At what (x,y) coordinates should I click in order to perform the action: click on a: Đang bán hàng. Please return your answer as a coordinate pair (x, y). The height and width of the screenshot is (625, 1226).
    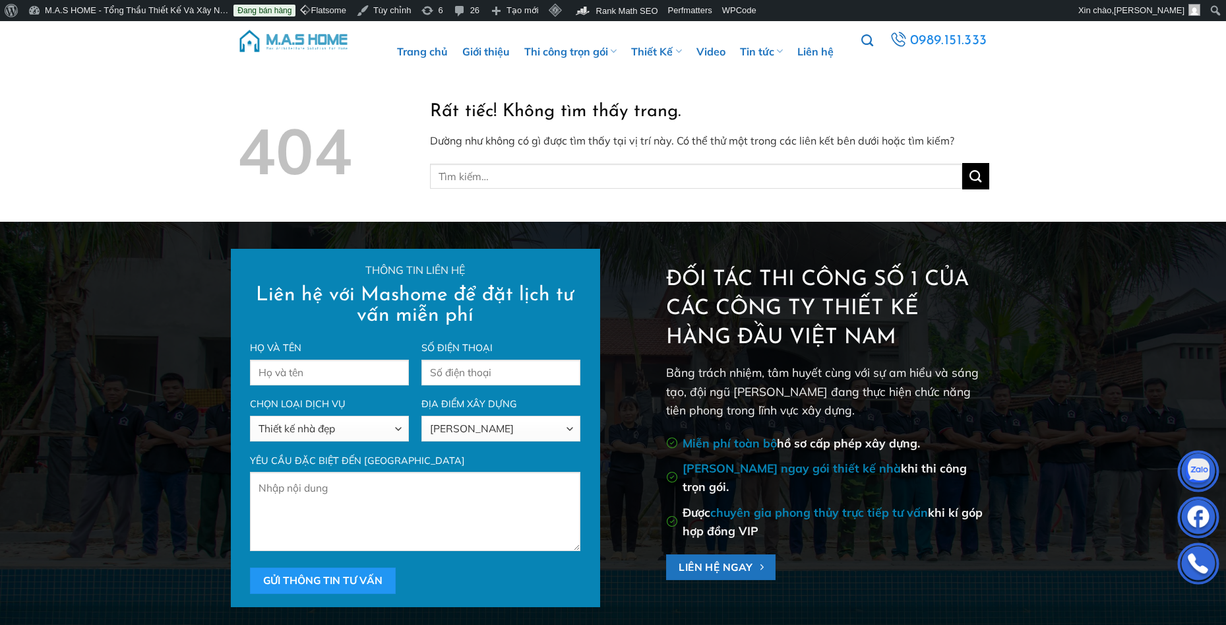
    Looking at the image, I should click on (264, 11).